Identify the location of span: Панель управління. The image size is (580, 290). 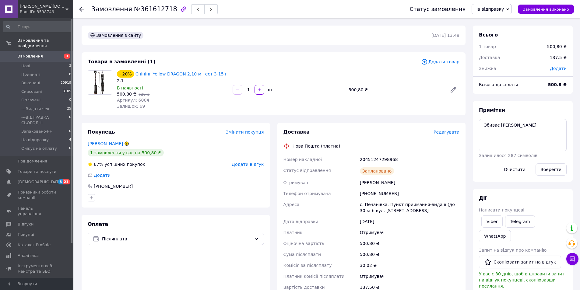
(37, 211).